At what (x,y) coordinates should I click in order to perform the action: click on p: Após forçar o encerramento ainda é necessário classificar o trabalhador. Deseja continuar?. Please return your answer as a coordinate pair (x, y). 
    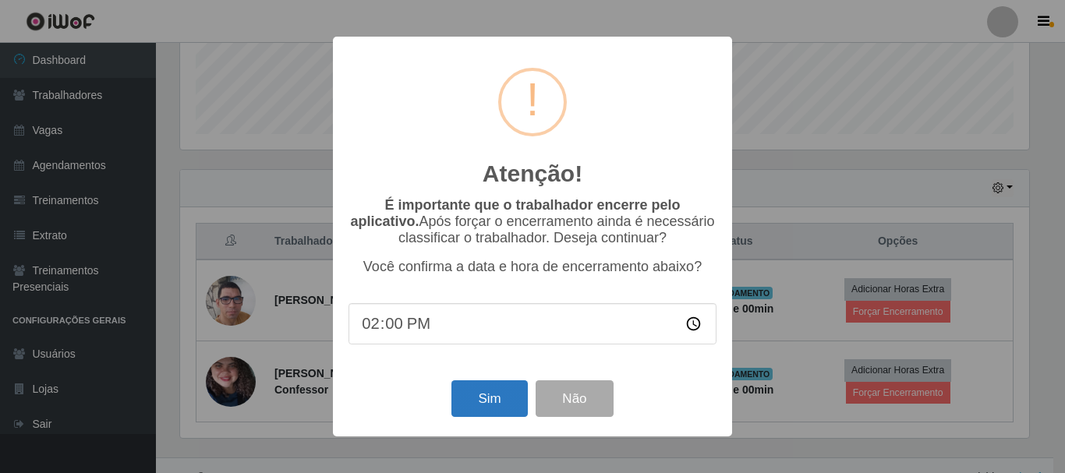
    Looking at the image, I should click on (533, 222).